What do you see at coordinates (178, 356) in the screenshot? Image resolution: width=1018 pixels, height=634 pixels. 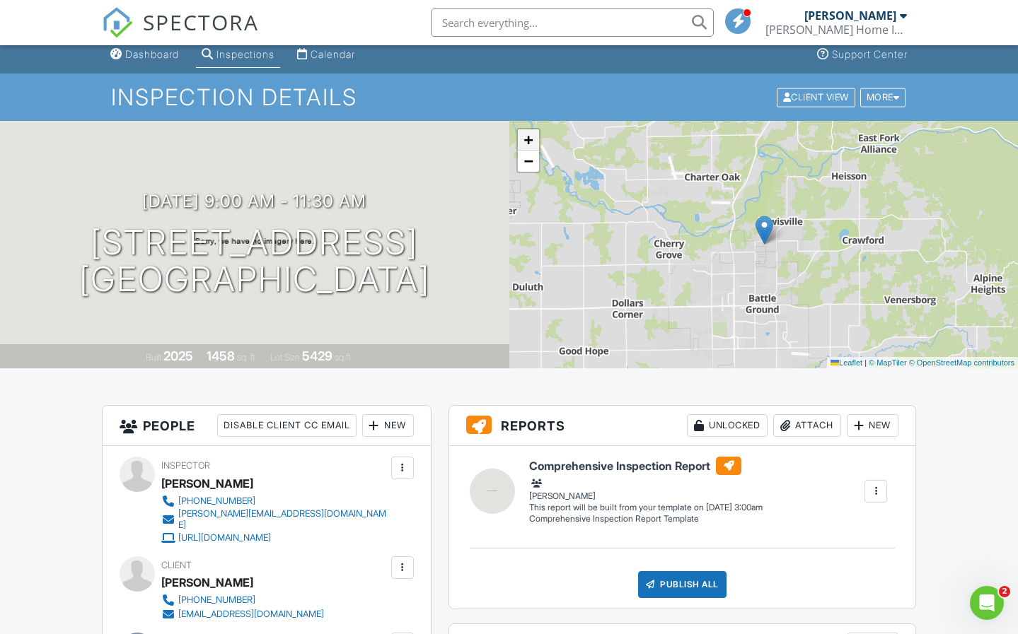 I see `div: 2025` at bounding box center [178, 356].